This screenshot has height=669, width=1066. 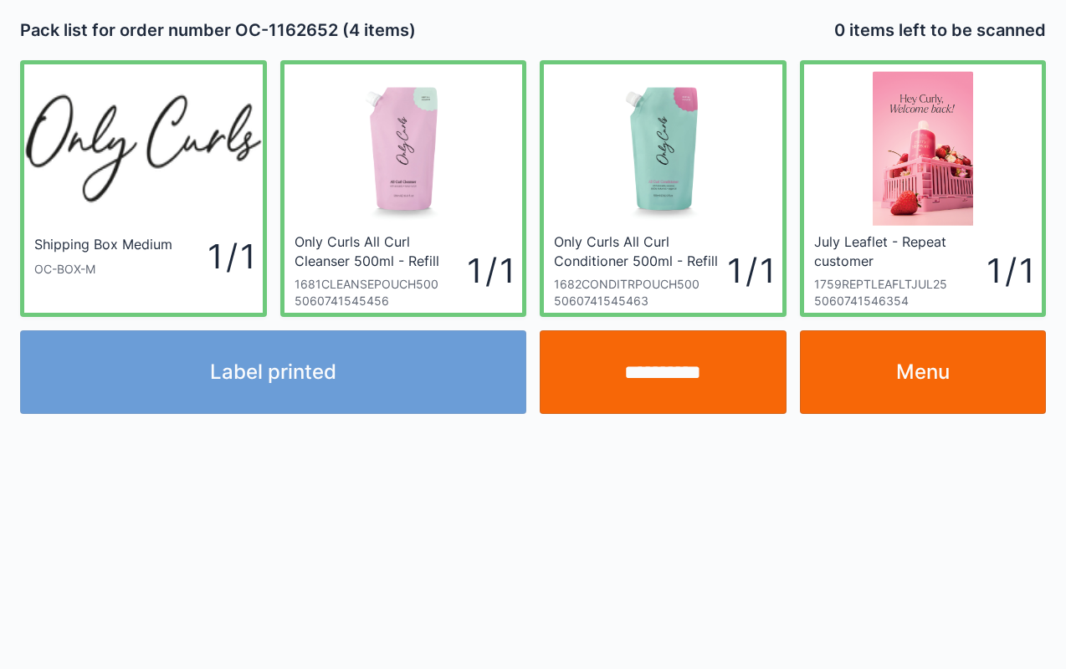 I want to click on div: 1759REPTLEAFLTJUL25, so click(x=900, y=284).